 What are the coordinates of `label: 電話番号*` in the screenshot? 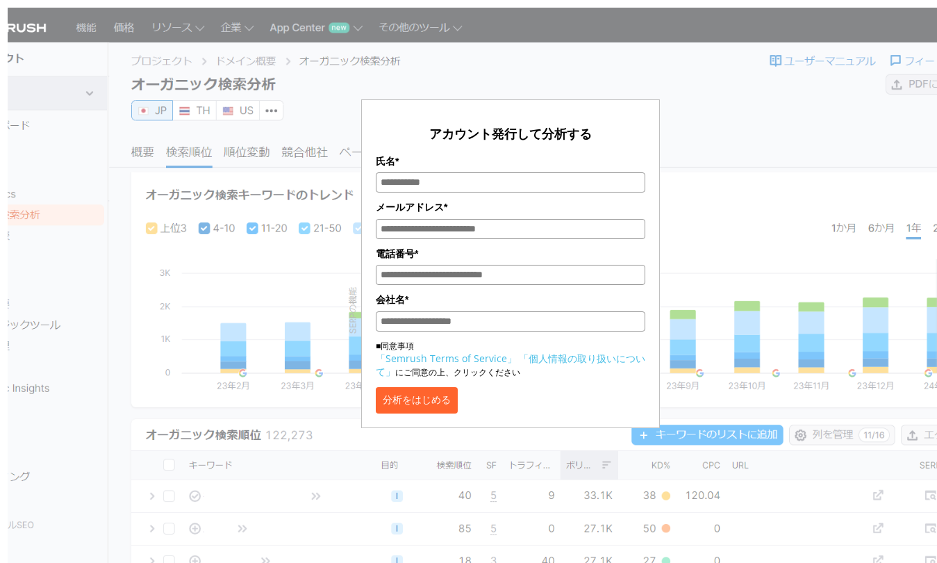 It's located at (510, 253).